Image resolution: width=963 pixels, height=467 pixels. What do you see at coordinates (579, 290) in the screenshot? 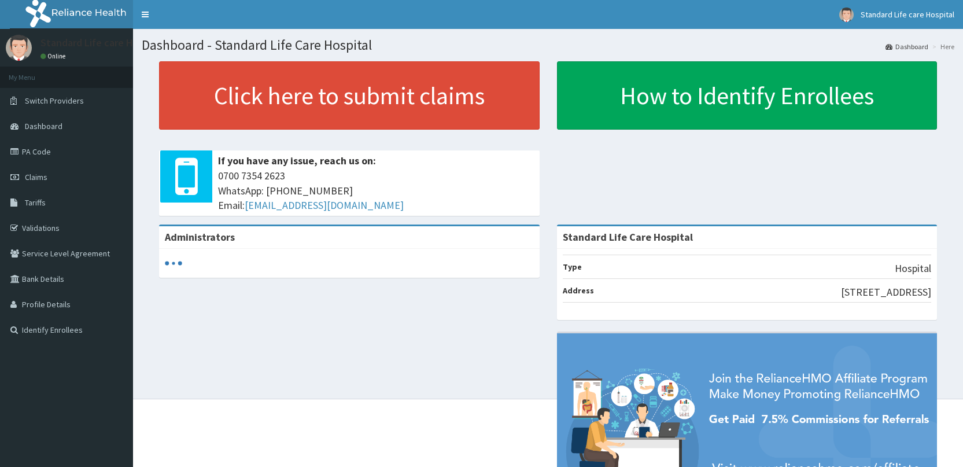
I see `b: Address` at bounding box center [579, 290].